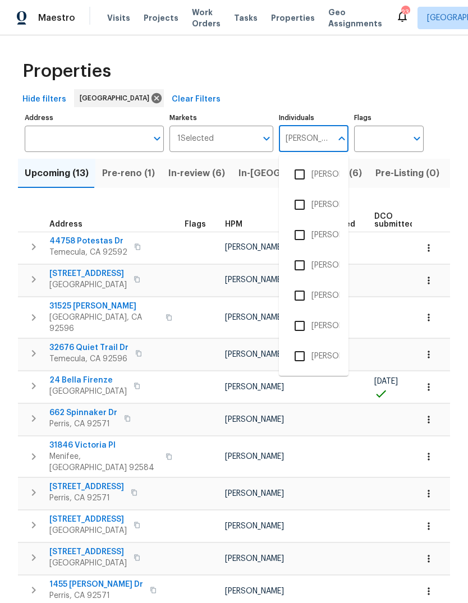 The height and width of the screenshot is (603, 468). Describe the element at coordinates (407, 173) in the screenshot. I see `span: Pre-Listing (0)` at that location.